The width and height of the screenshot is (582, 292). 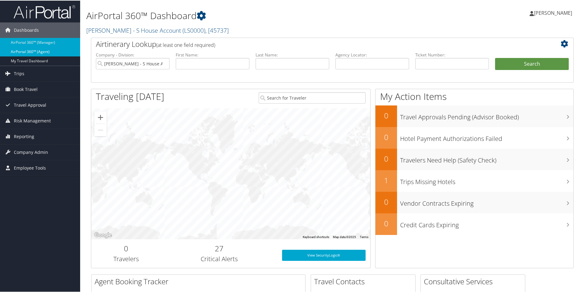 What do you see at coordinates (185, 44) in the screenshot?
I see `span: (at least one field required)` at bounding box center [185, 44].